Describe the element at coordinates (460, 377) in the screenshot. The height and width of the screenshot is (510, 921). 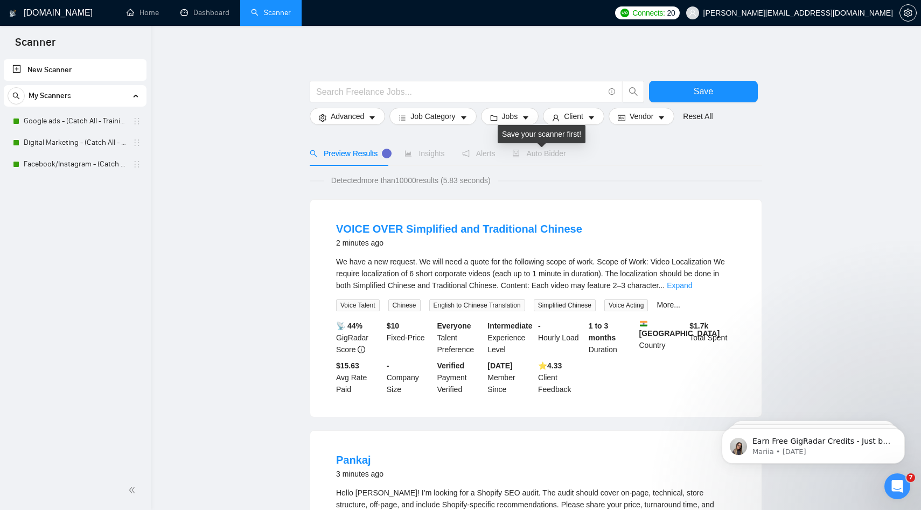
I see `div: Payment Verified` at that location.